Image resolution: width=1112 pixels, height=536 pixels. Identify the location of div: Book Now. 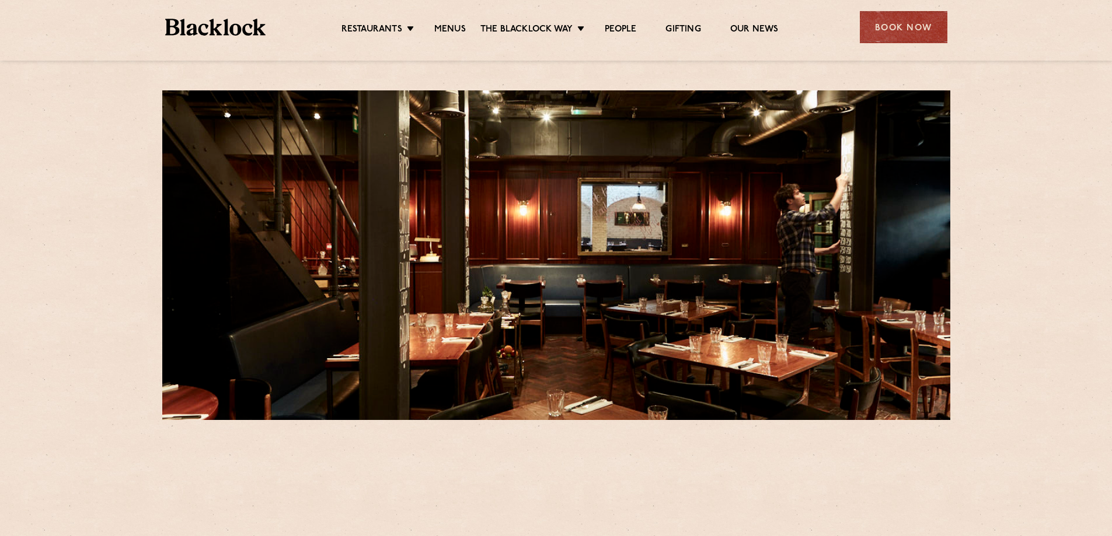
(904, 27).